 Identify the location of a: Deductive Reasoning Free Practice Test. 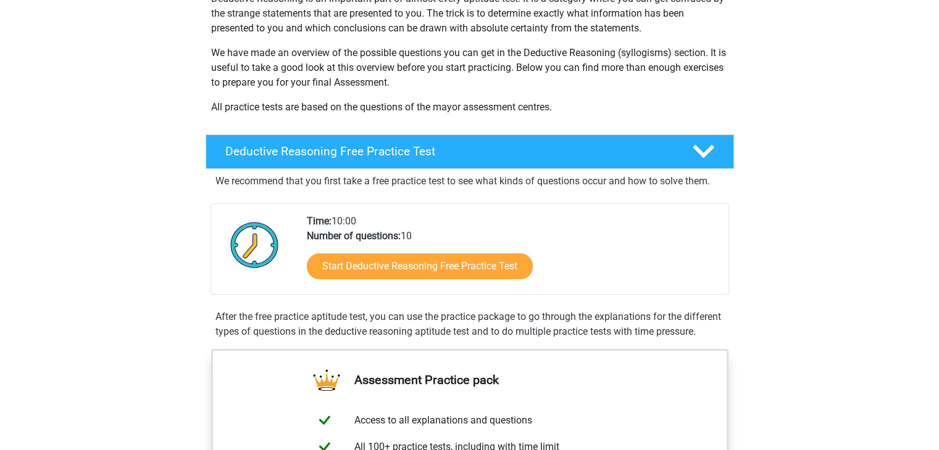
(470, 152).